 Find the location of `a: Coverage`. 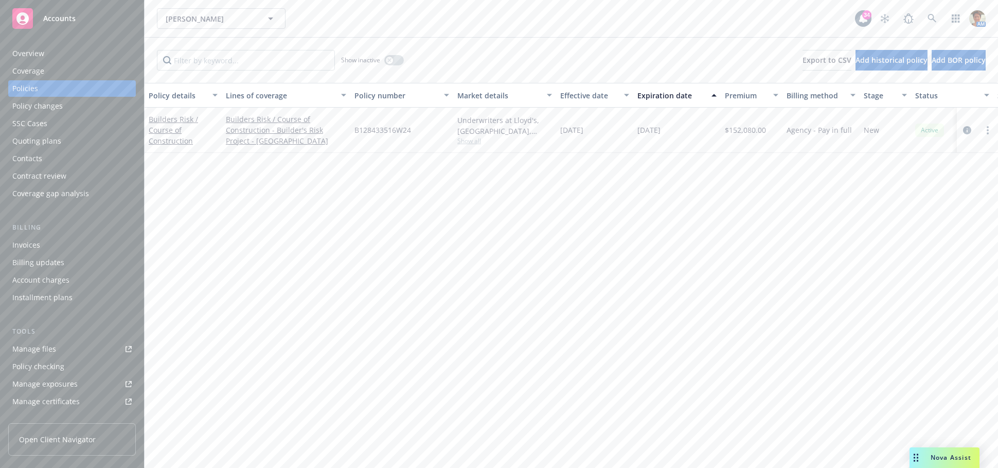

a: Coverage is located at coordinates (72, 71).